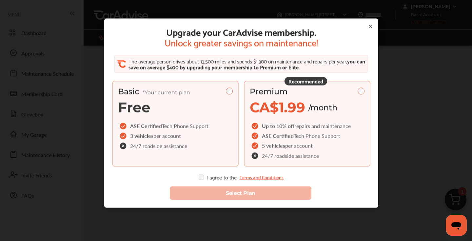 The width and height of the screenshot is (472, 241). I want to click on span: Premium, so click(268, 91).